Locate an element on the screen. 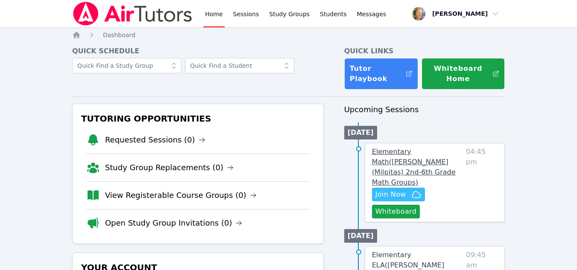 Image resolution: width=577 pixels, height=270 pixels. span: 04:45 pm is located at coordinates (481, 183).